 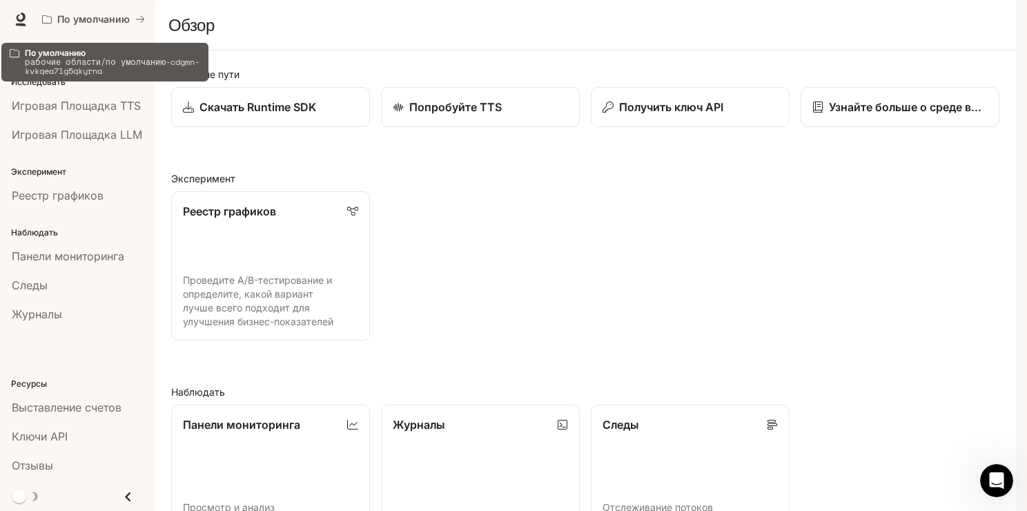 I want to click on ya-tr-span: Следы, so click(x=621, y=425).